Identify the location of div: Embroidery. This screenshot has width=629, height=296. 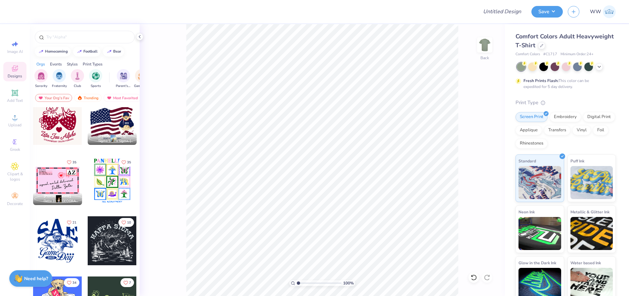
(565, 117).